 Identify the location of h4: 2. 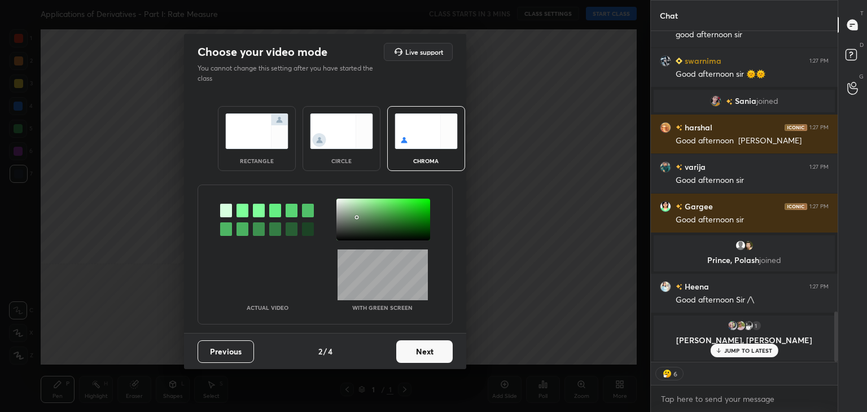
(320, 351).